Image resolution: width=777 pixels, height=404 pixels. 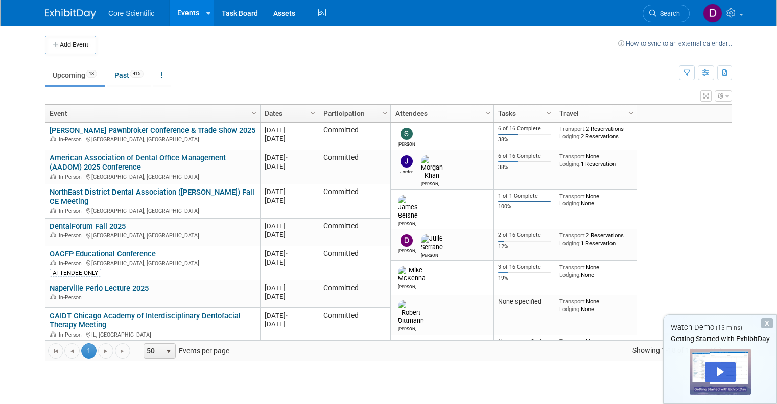 I want to click on div: 6 of 16 Complete, so click(x=525, y=156).